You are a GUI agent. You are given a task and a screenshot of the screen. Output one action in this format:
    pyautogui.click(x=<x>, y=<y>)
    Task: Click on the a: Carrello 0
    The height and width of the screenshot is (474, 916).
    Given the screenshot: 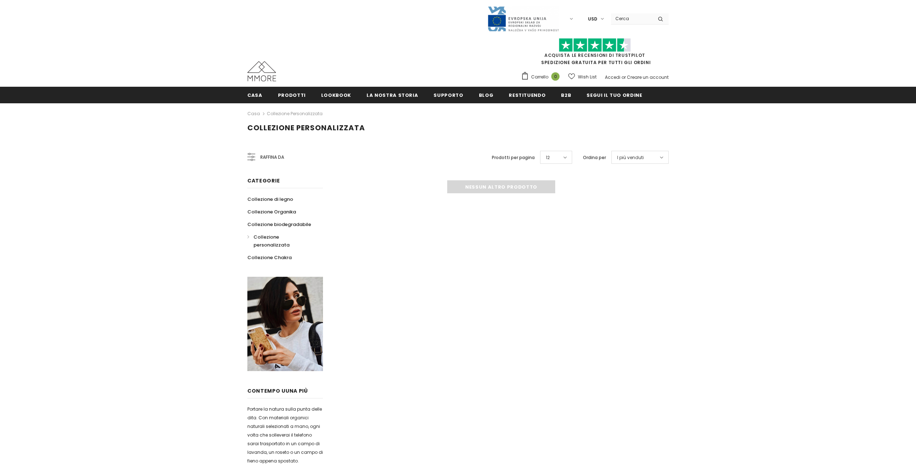 What is the action you would take?
    pyautogui.click(x=542, y=77)
    